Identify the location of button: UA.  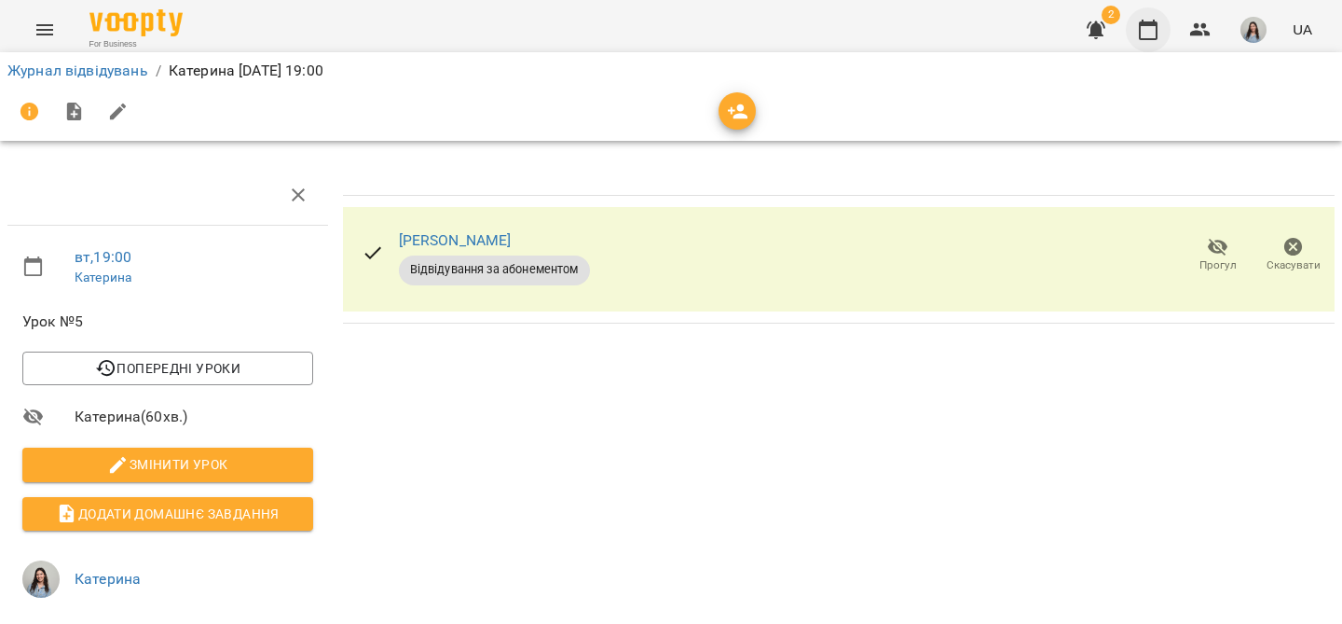
(1302, 29).